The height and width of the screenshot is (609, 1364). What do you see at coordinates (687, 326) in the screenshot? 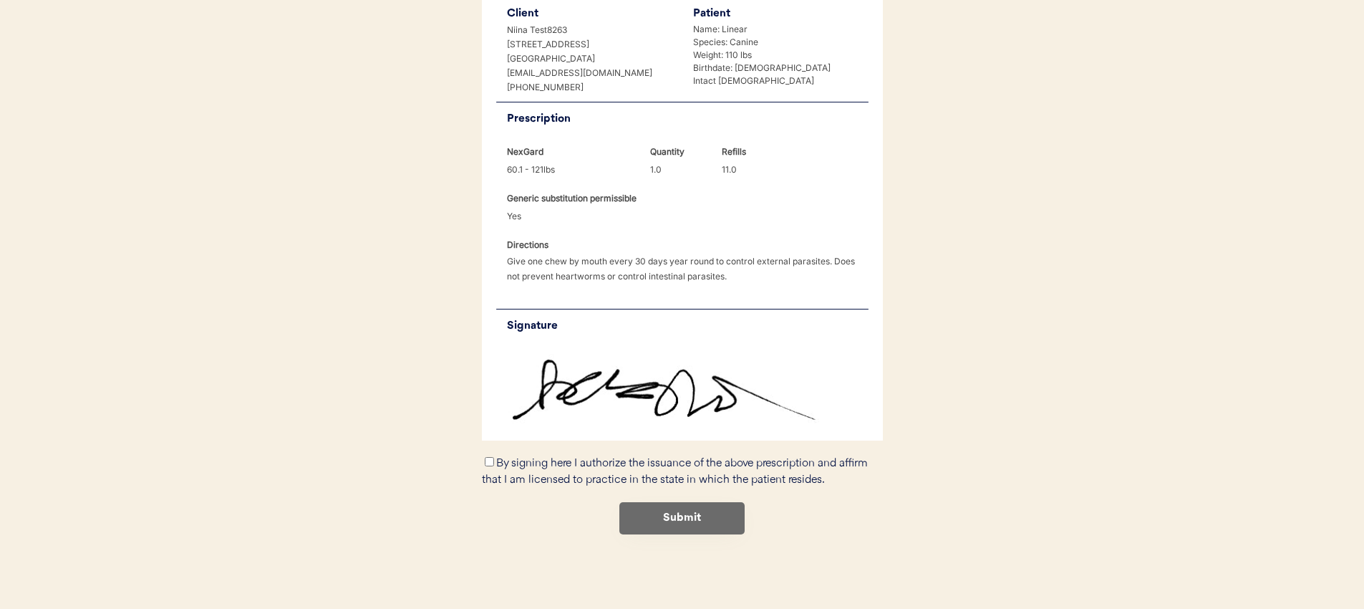
I see `div: Signature` at bounding box center [687, 326].